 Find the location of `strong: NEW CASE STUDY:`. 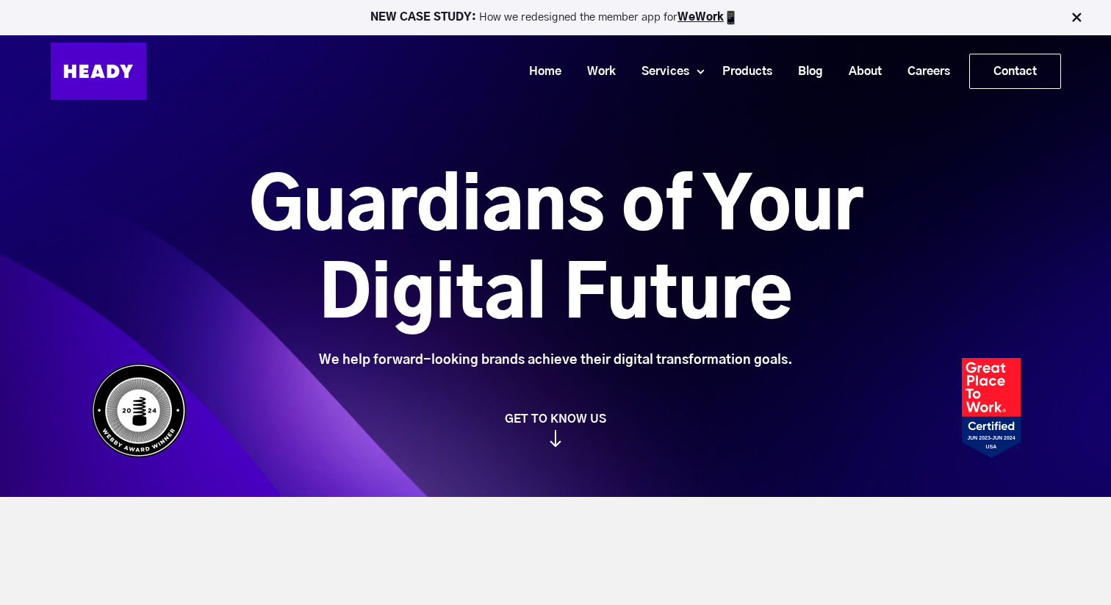

strong: NEW CASE STUDY: is located at coordinates (425, 17).